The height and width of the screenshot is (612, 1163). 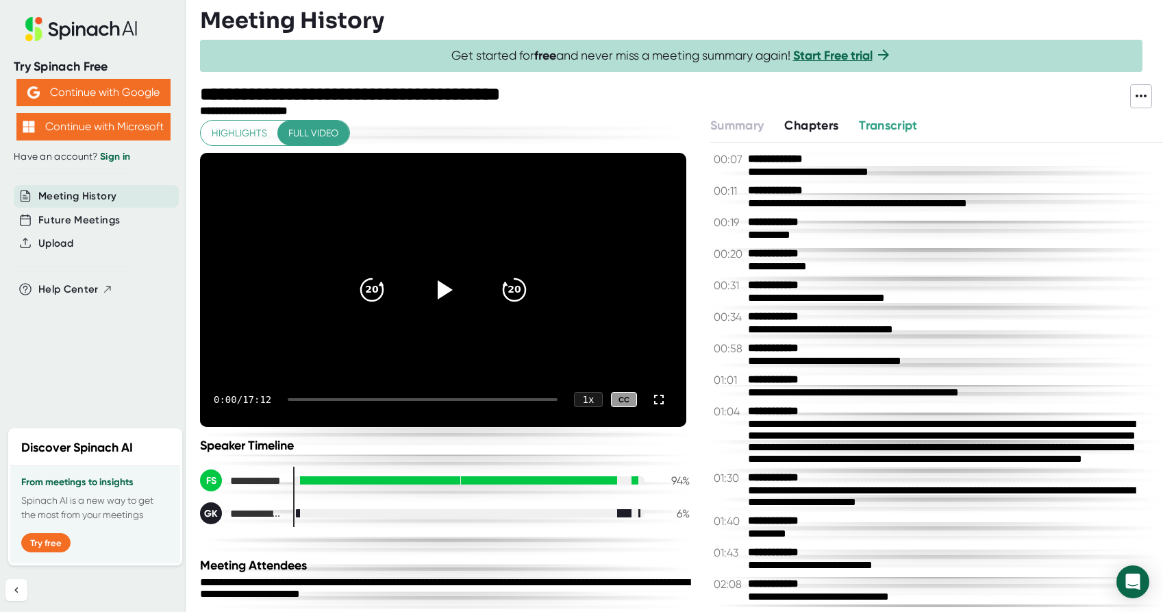 I want to click on span: Meeting History, so click(x=77, y=196).